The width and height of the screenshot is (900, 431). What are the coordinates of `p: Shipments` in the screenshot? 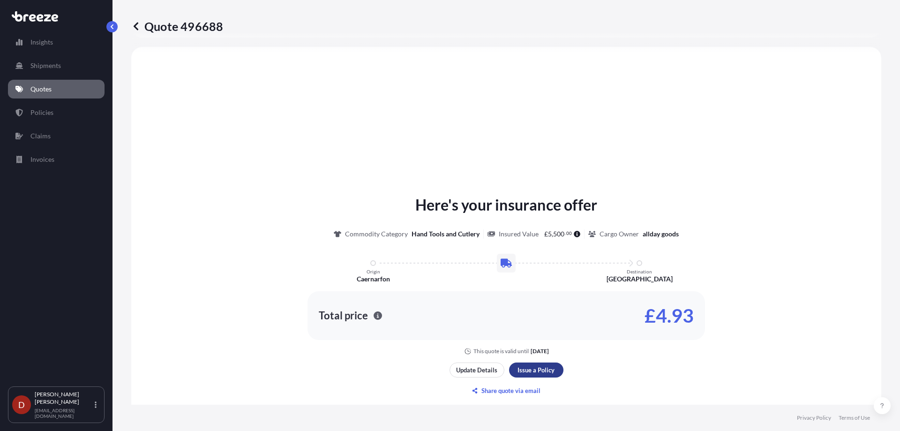 It's located at (45, 66).